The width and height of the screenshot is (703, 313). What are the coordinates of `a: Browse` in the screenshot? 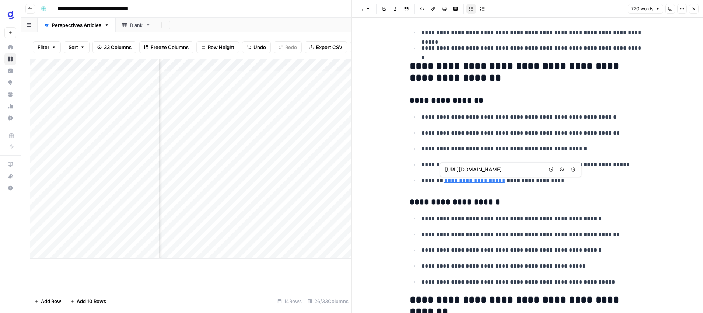 It's located at (10, 59).